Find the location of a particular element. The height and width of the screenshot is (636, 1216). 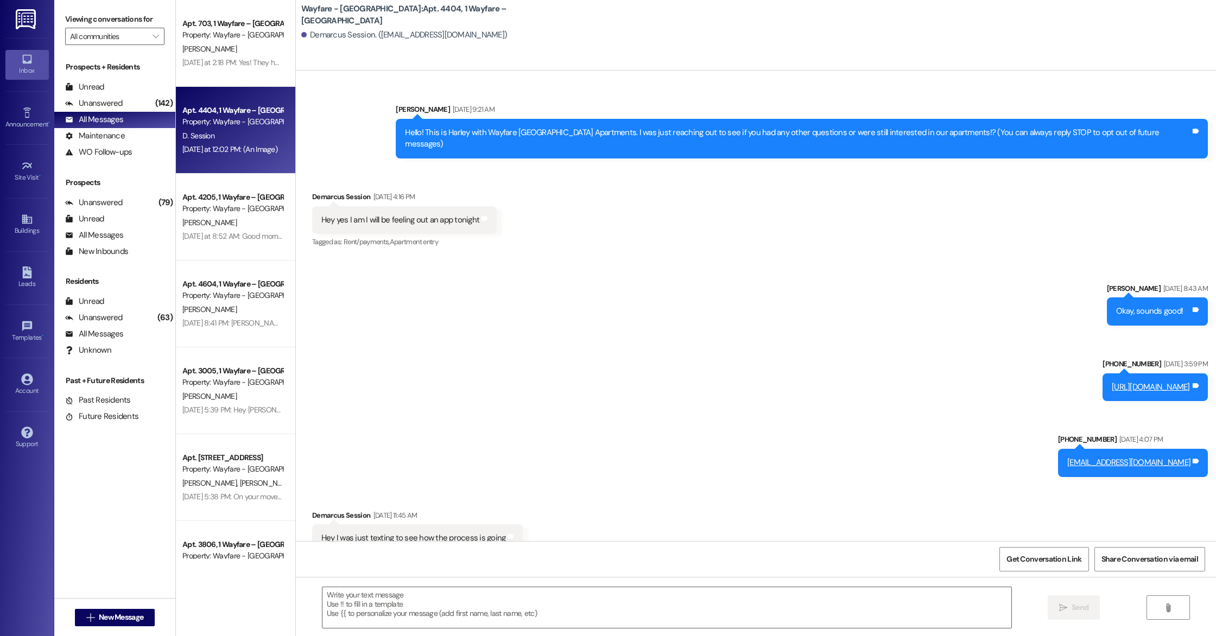

a: Templates • is located at coordinates (27, 332).